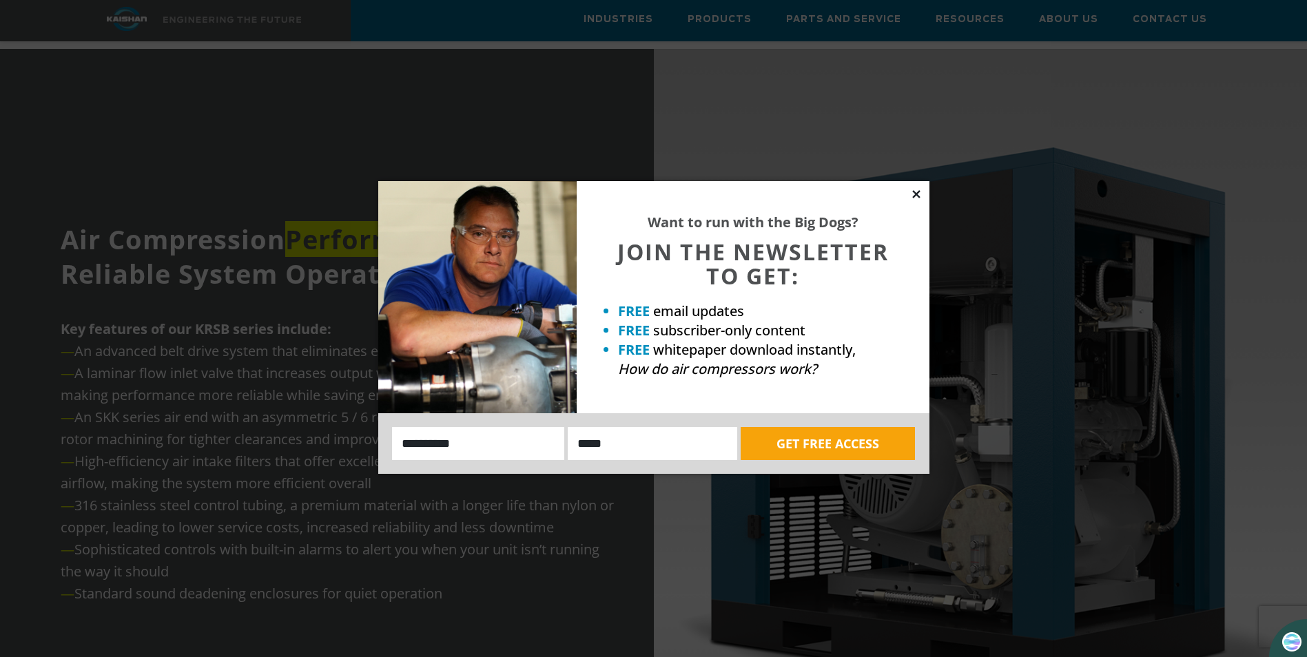 This screenshot has width=1307, height=657. Describe the element at coordinates (717, 368) in the screenshot. I see `em: How do air compressors work?` at that location.